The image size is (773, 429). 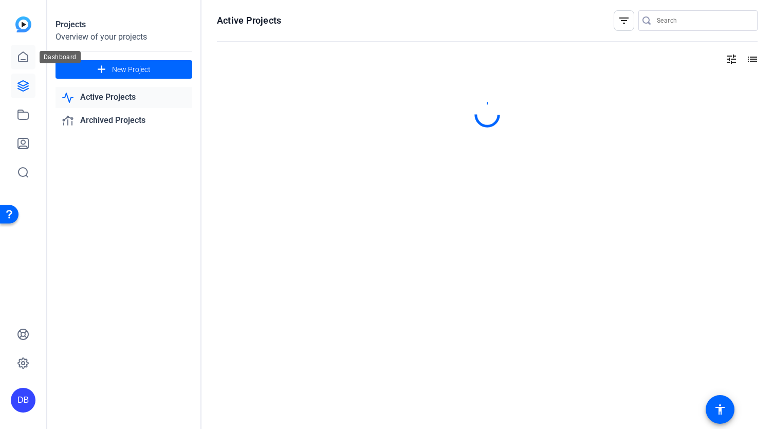 I want to click on img: blue-gradient.svg, so click(x=23, y=24).